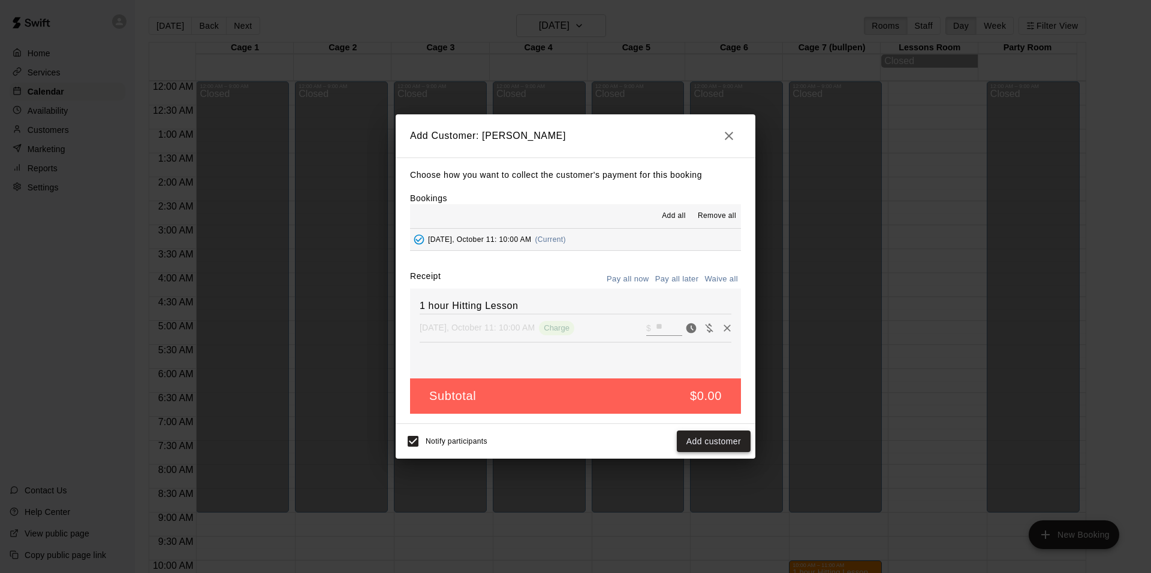 The height and width of the screenshot is (573, 1151). Describe the element at coordinates (717, 216) in the screenshot. I see `button: Remove all` at that location.